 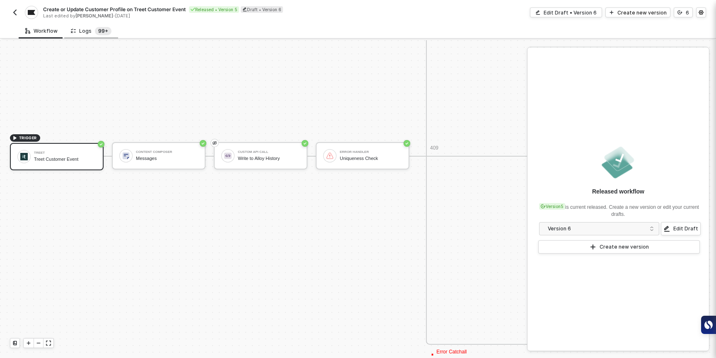 I want to click on img: back, so click(x=15, y=12).